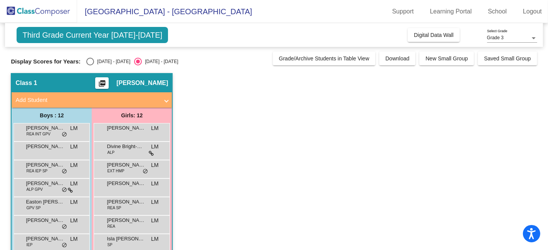 Image resolution: width=548 pixels, height=250 pixels. I want to click on span: REA INT GPV, so click(38, 134).